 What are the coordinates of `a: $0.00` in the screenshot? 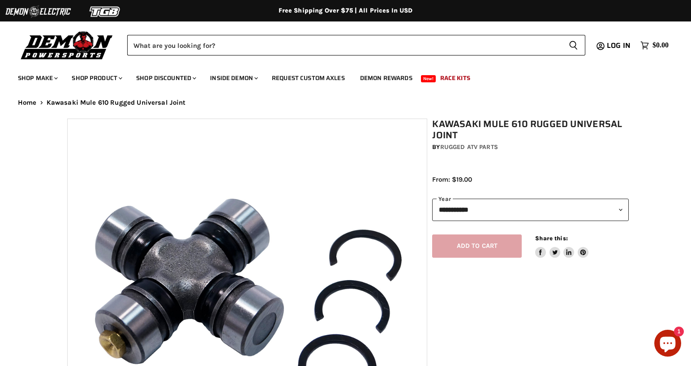 It's located at (654, 45).